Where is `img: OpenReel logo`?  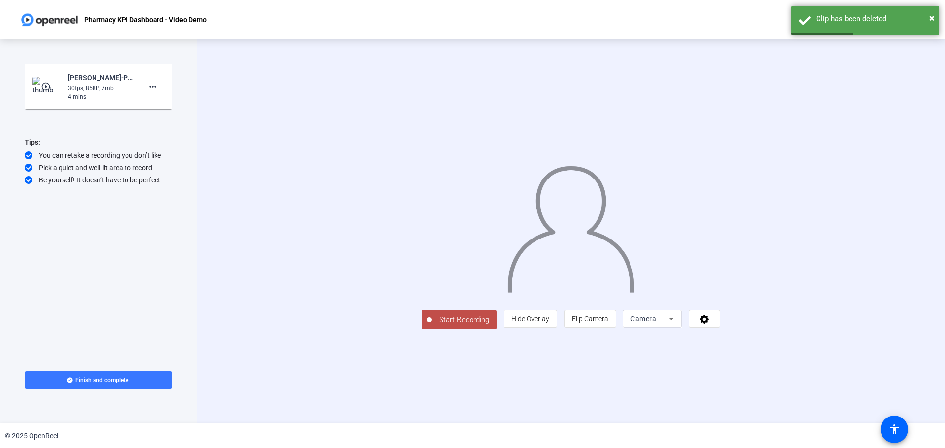
img: OpenReel logo is located at coordinates (49, 20).